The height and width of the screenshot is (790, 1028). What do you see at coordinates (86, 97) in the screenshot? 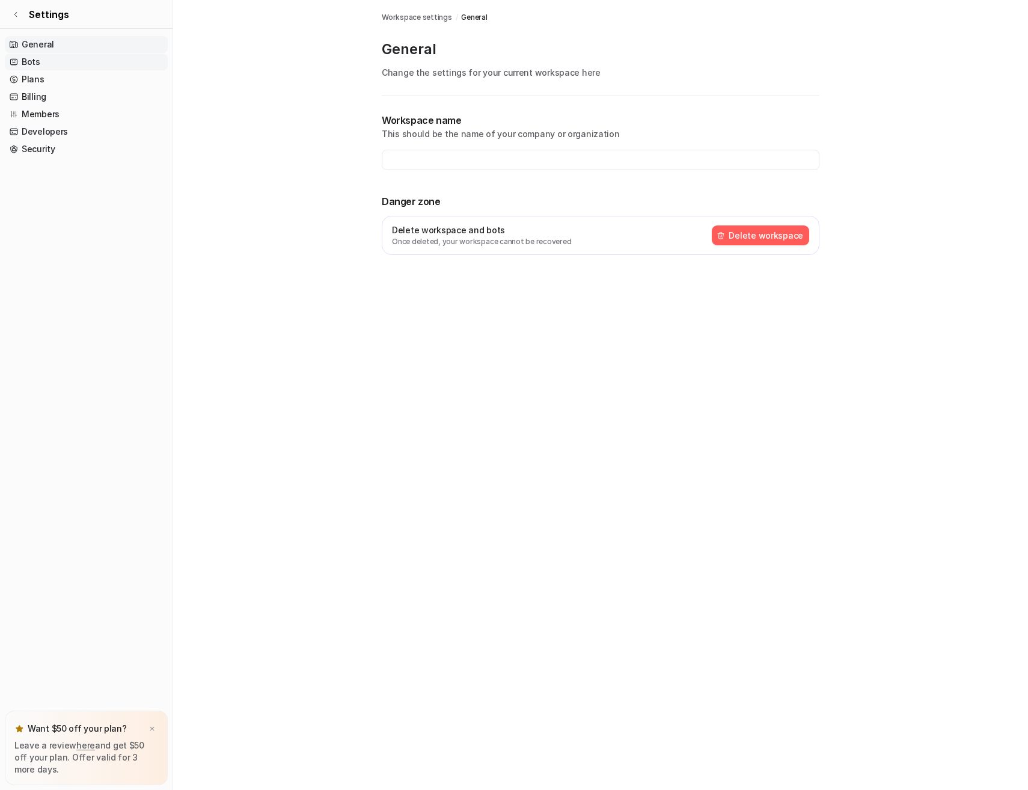
I see `a: Billing` at bounding box center [86, 97].